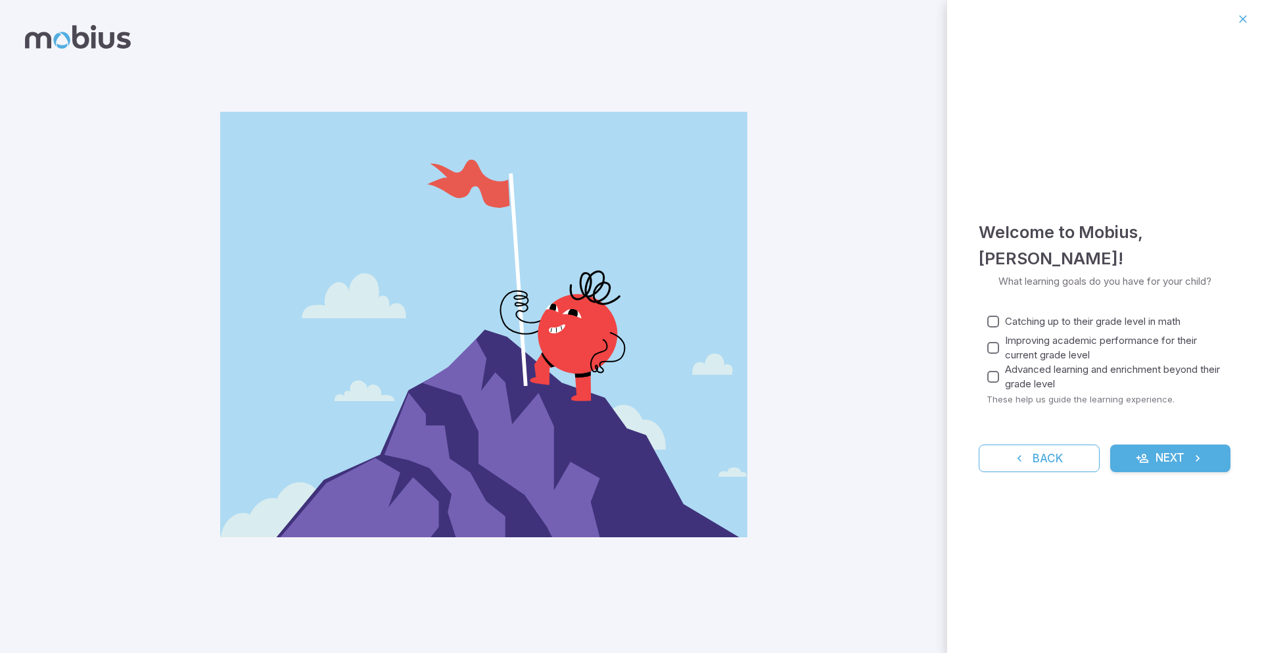 The image size is (1262, 653). Describe the element at coordinates (1093, 322) in the screenshot. I see `span: Catching up to their grade level in math` at that location.